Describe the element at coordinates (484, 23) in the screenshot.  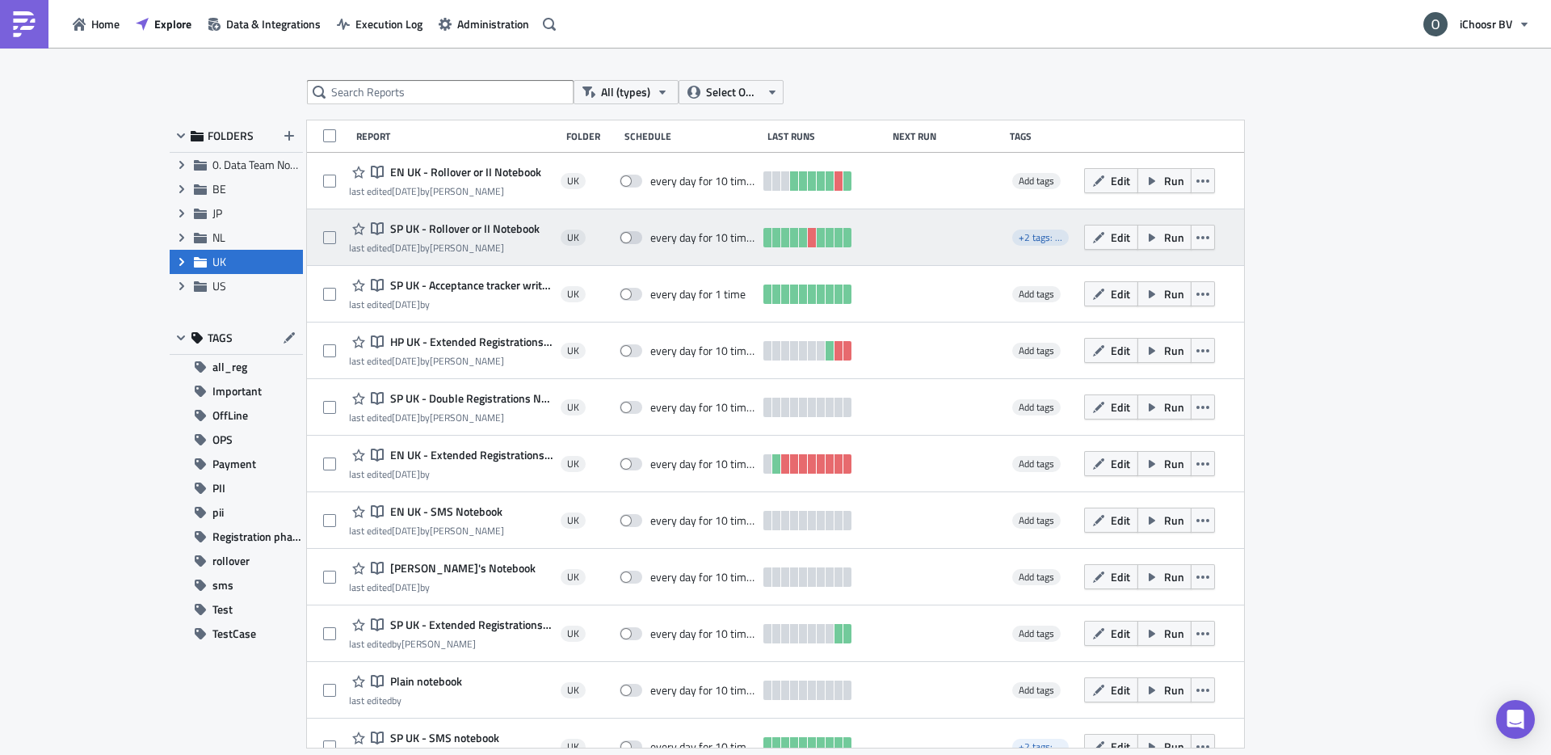
I see `button: Administration` at that location.